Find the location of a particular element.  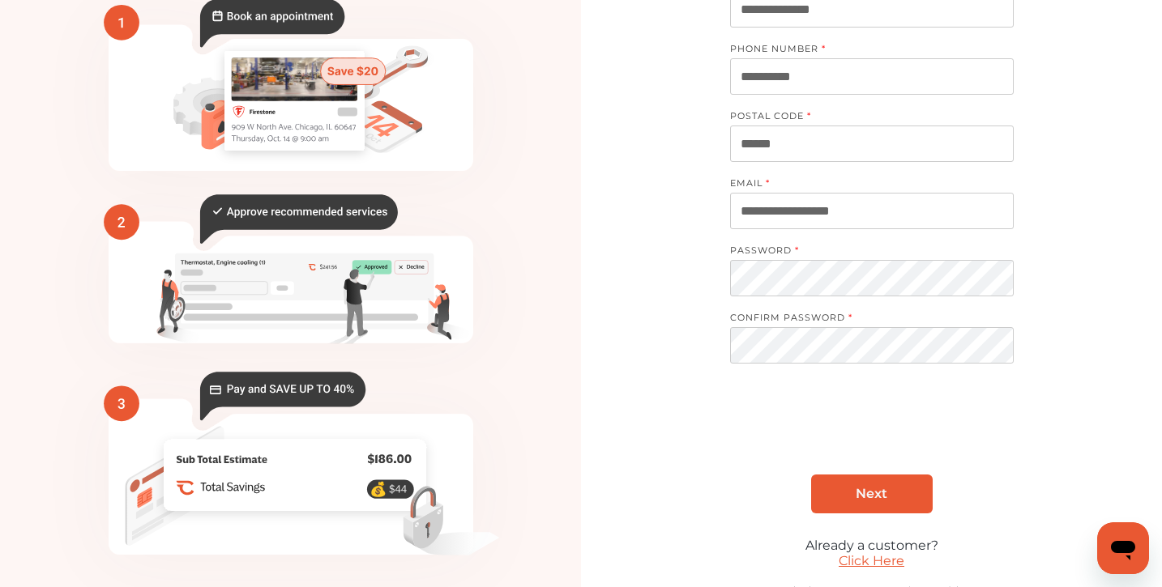

a: Next is located at coordinates (872, 494).